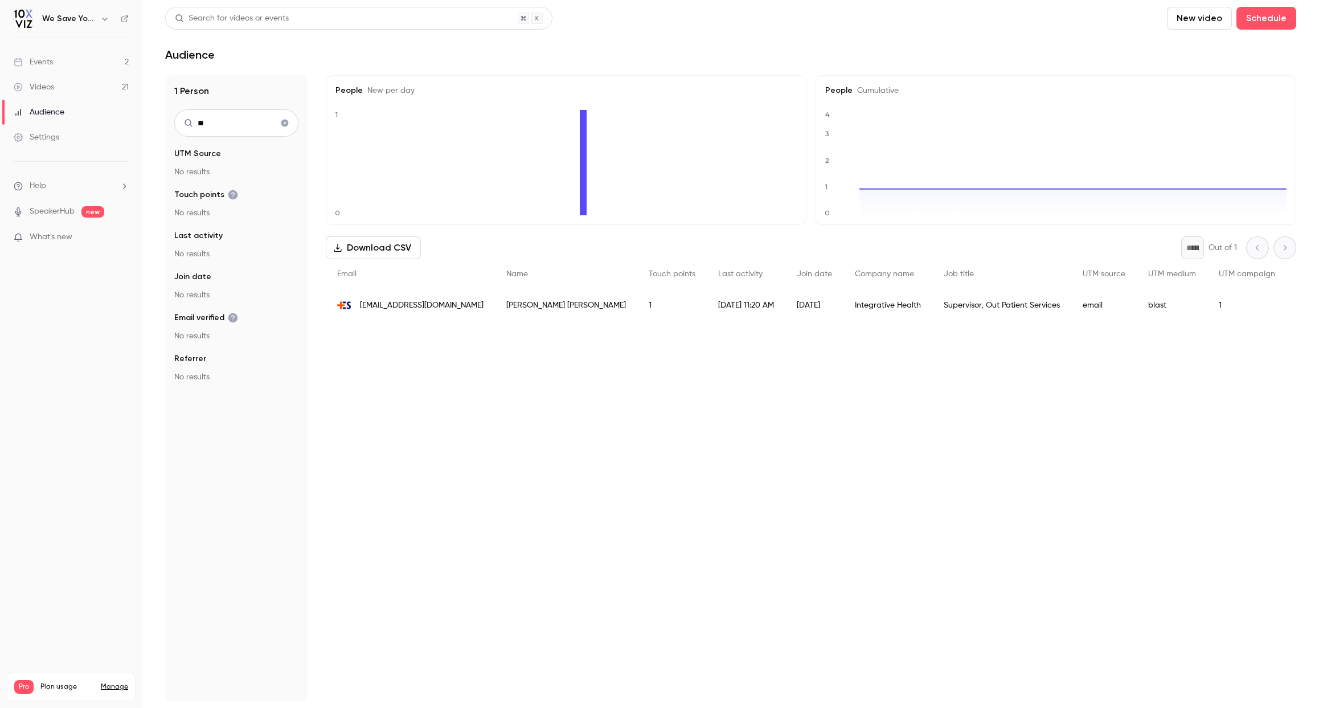  What do you see at coordinates (517, 274) in the screenshot?
I see `span: Name` at bounding box center [517, 274].